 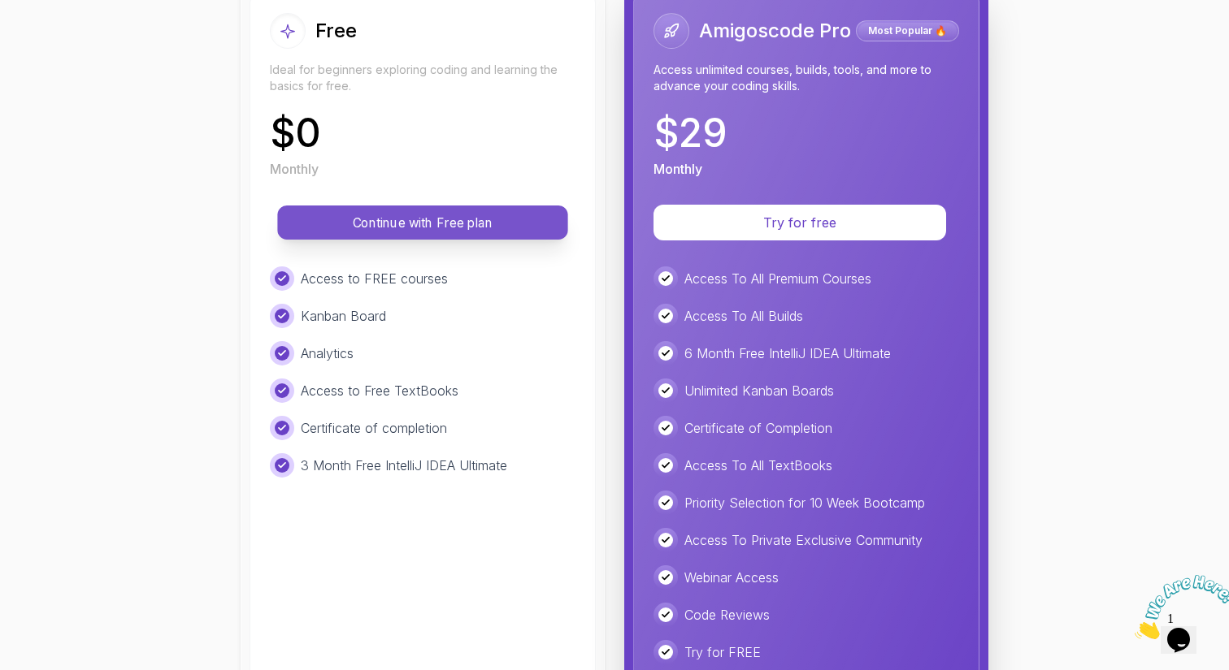 I want to click on p: Access To All Builds, so click(x=743, y=316).